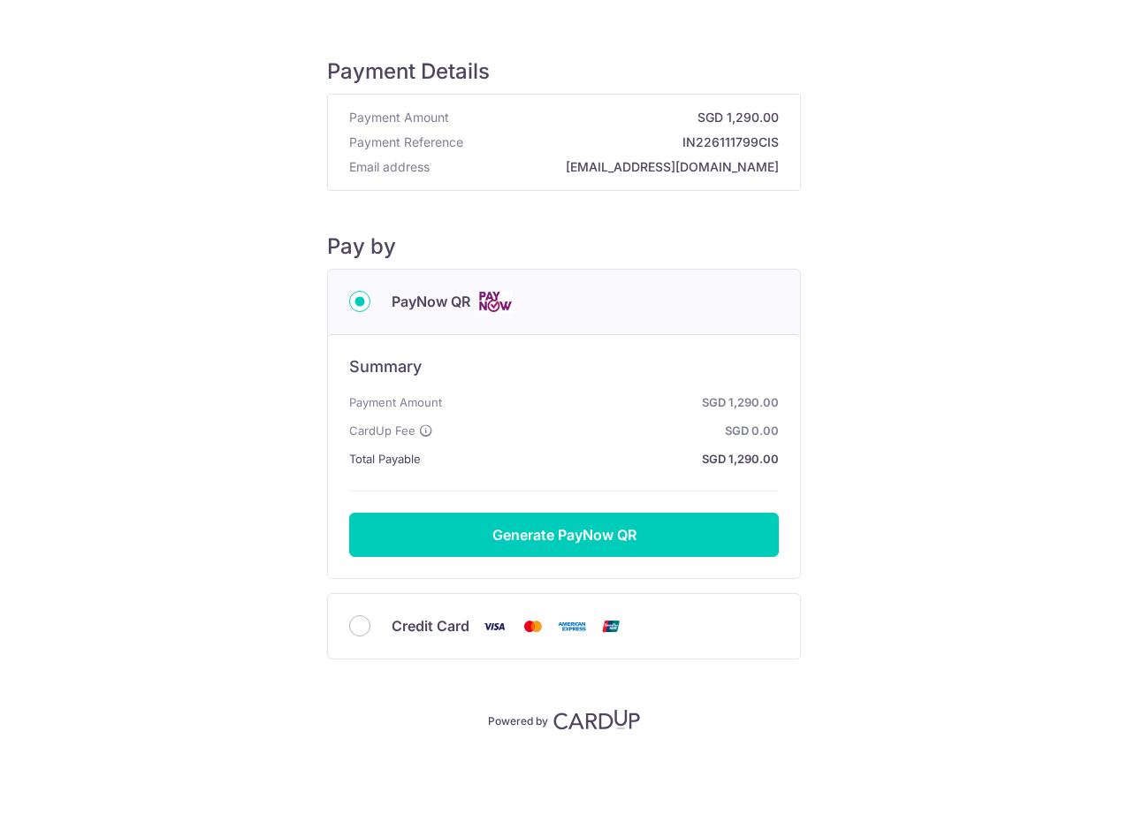 Image resolution: width=1128 pixels, height=838 pixels. Describe the element at coordinates (564, 626) in the screenshot. I see `div: Credit Card Visa Mastercard American Express Union Pay` at that location.